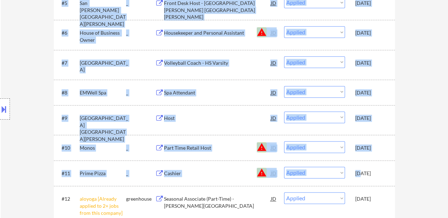 The height and width of the screenshot is (218, 448). I want to click on div: Spa Attendant, so click(217, 93).